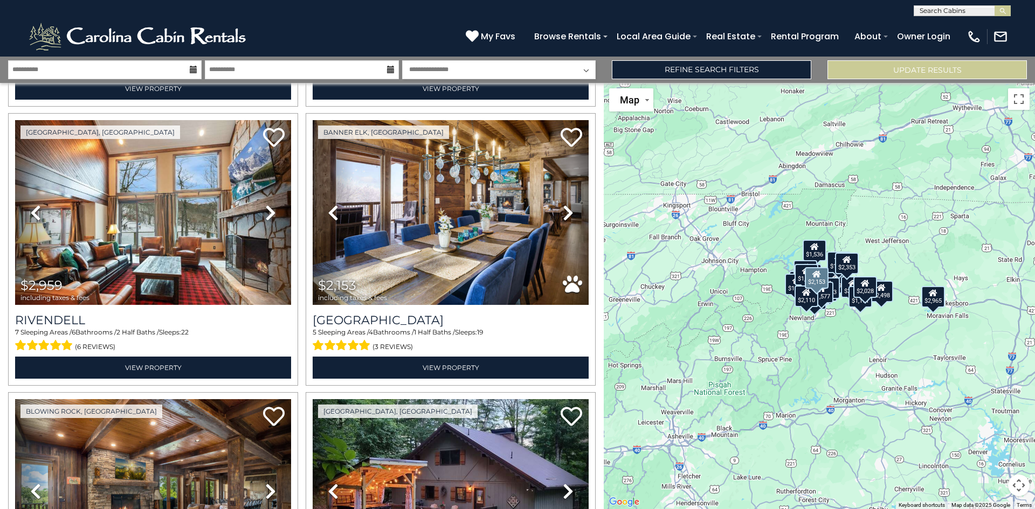  I want to click on img: thumbnail_167811040.jpeg, so click(451, 212).